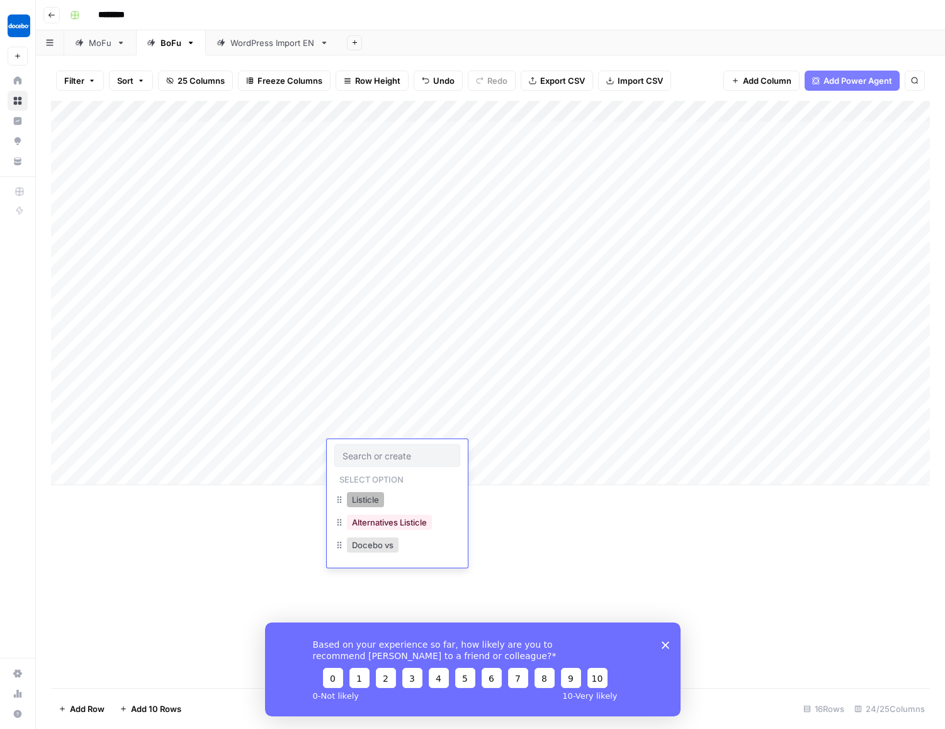 Image resolution: width=945 pixels, height=729 pixels. Describe the element at coordinates (18, 693) in the screenshot. I see `a: Usage` at that location.